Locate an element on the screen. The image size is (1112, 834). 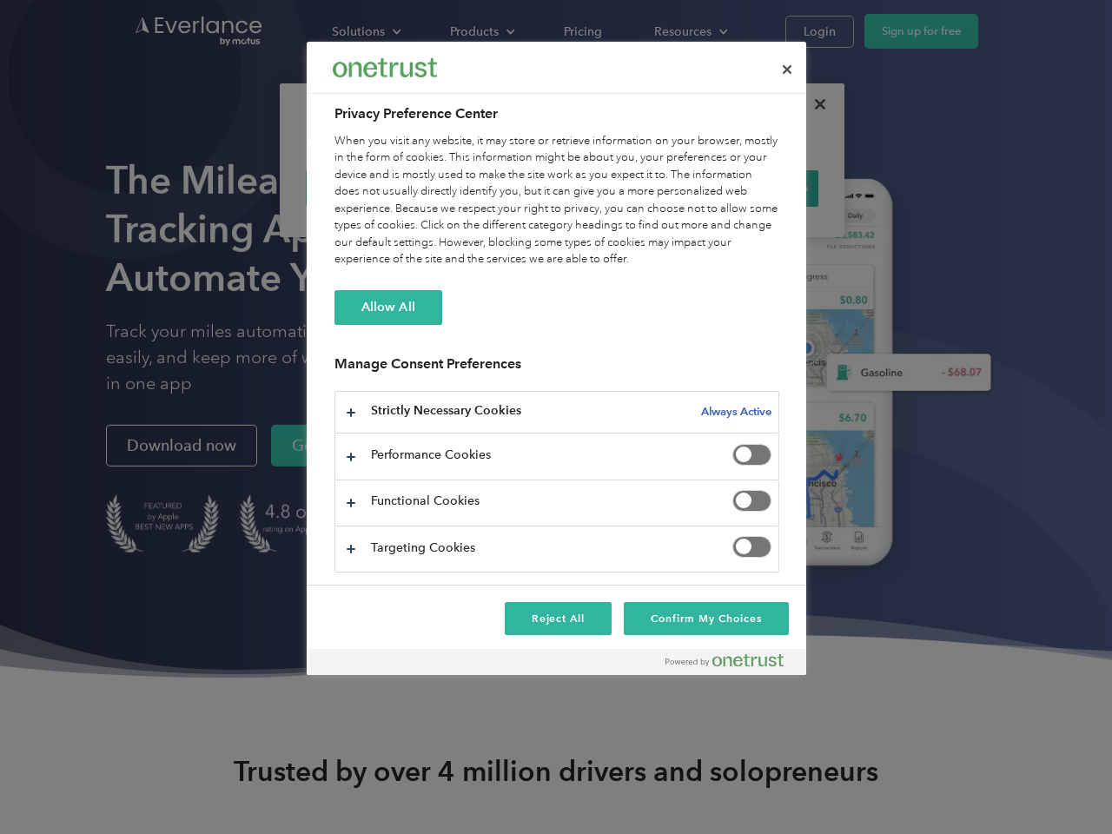
div: Privacy Preference Center is located at coordinates (556, 358).